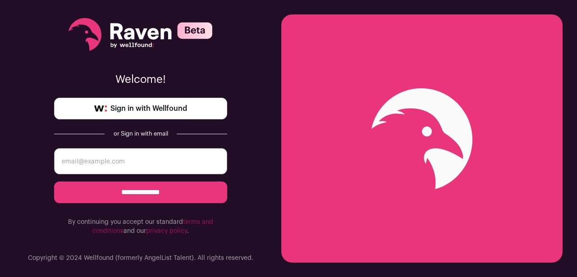 The height and width of the screenshot is (277, 577). What do you see at coordinates (141, 134) in the screenshot?
I see `div: or Sign in with email` at bounding box center [141, 134].